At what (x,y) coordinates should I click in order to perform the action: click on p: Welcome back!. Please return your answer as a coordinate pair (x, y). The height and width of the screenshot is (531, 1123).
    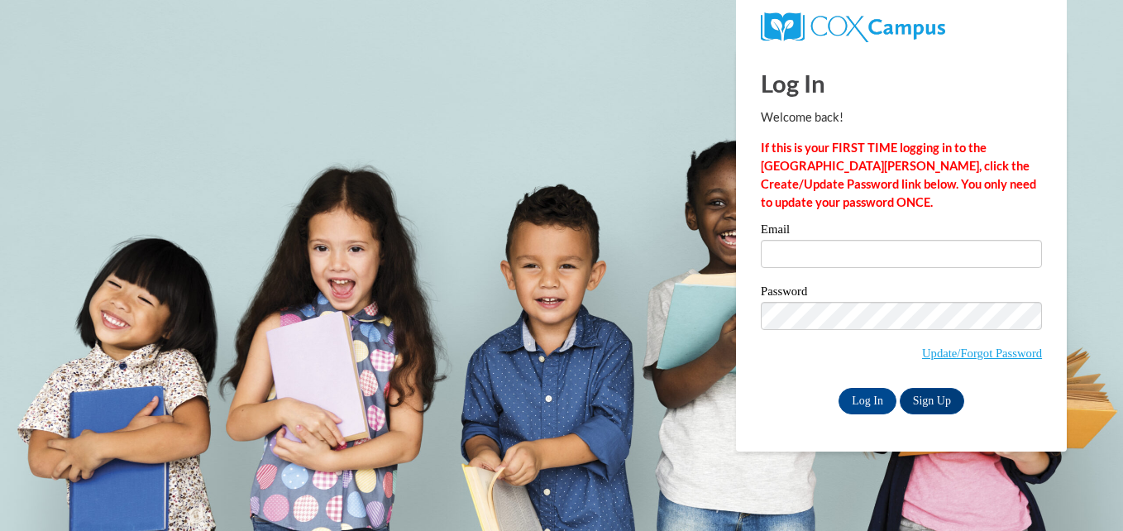
    Looking at the image, I should click on (901, 117).